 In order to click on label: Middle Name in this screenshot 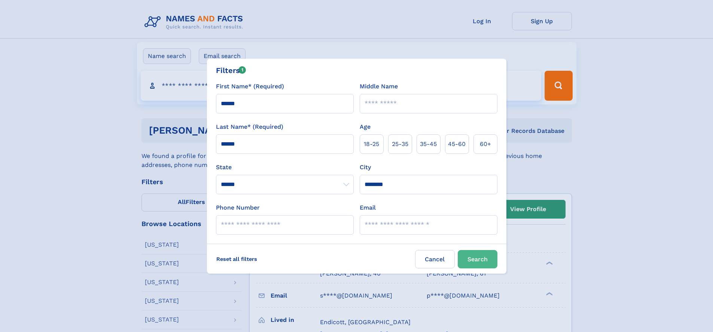, I will do `click(379, 86)`.